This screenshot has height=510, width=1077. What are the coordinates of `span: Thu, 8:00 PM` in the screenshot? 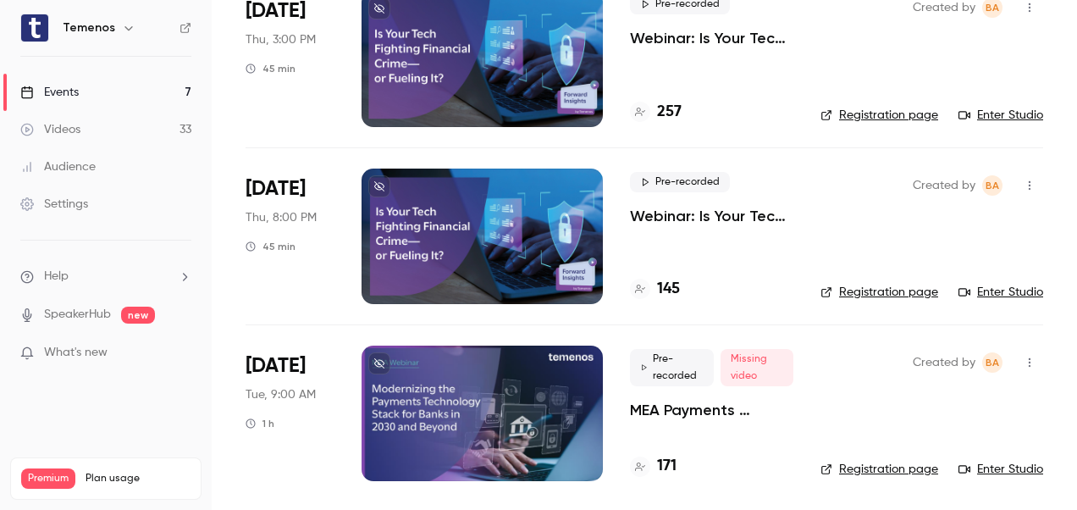 It's located at (281, 218).